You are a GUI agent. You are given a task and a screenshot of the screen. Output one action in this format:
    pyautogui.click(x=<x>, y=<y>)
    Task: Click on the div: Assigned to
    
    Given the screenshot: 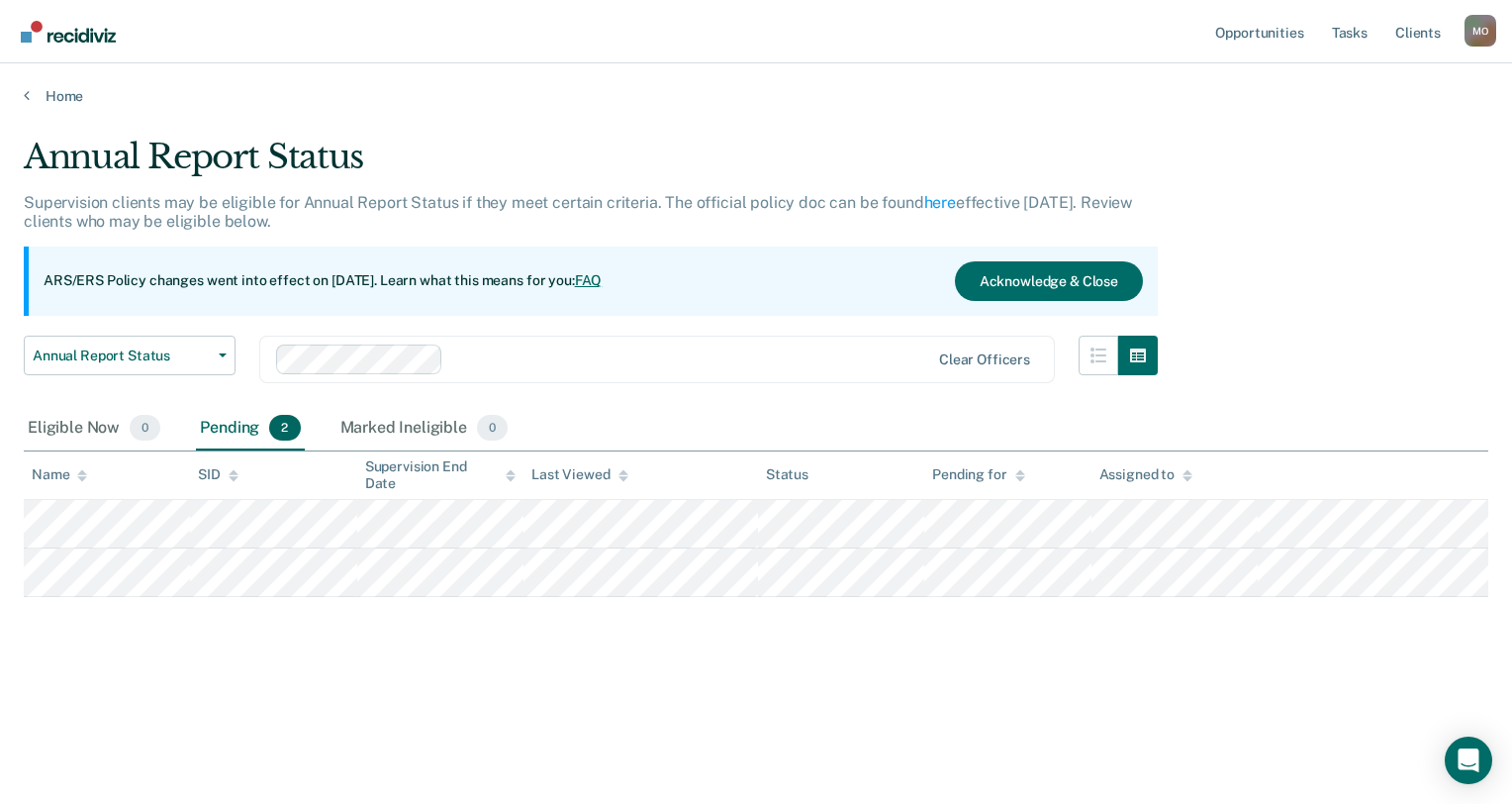 What is the action you would take?
    pyautogui.click(x=1146, y=474)
    